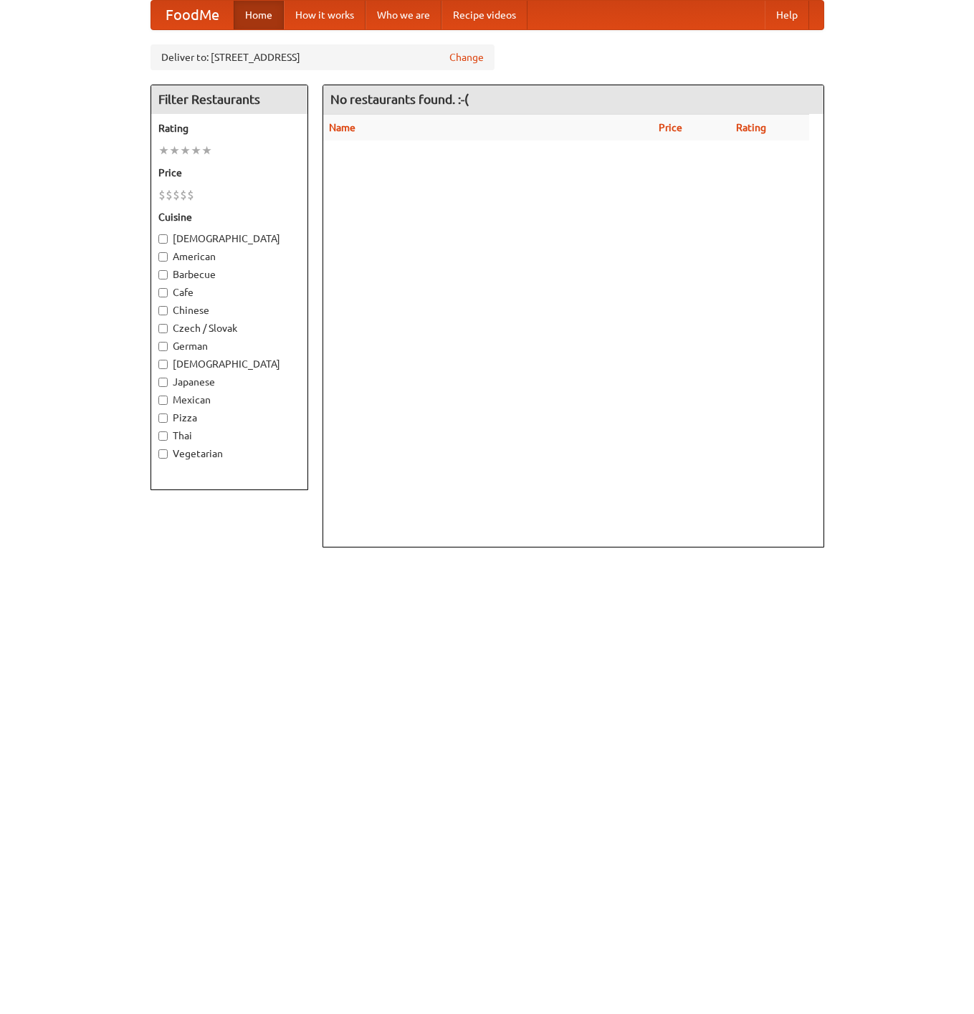 Image resolution: width=974 pixels, height=1014 pixels. What do you see at coordinates (163, 436) in the screenshot?
I see `input: Thai` at bounding box center [163, 436].